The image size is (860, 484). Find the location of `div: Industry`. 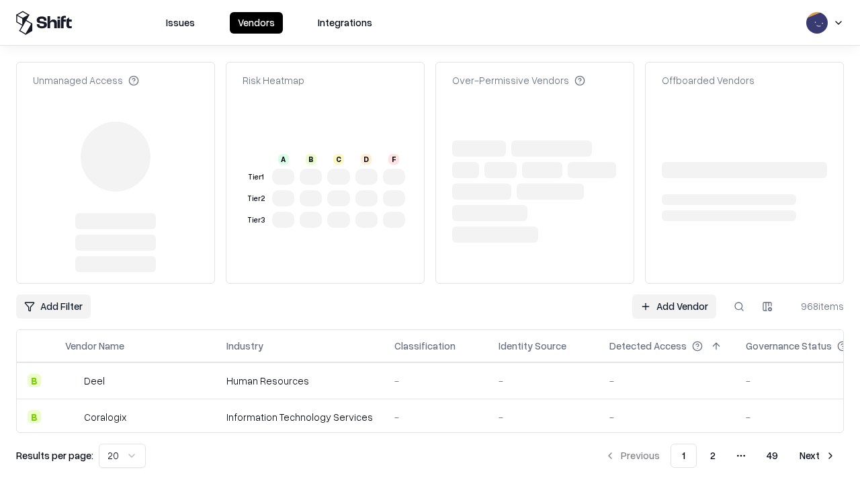

div: Industry is located at coordinates (245, 345).